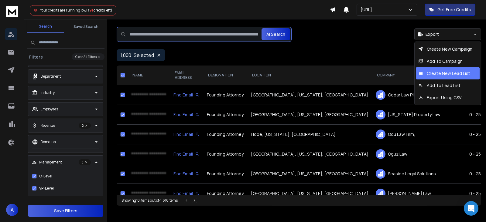 The image size is (486, 222). Describe the element at coordinates (49, 109) in the screenshot. I see `p: Employees` at that location.